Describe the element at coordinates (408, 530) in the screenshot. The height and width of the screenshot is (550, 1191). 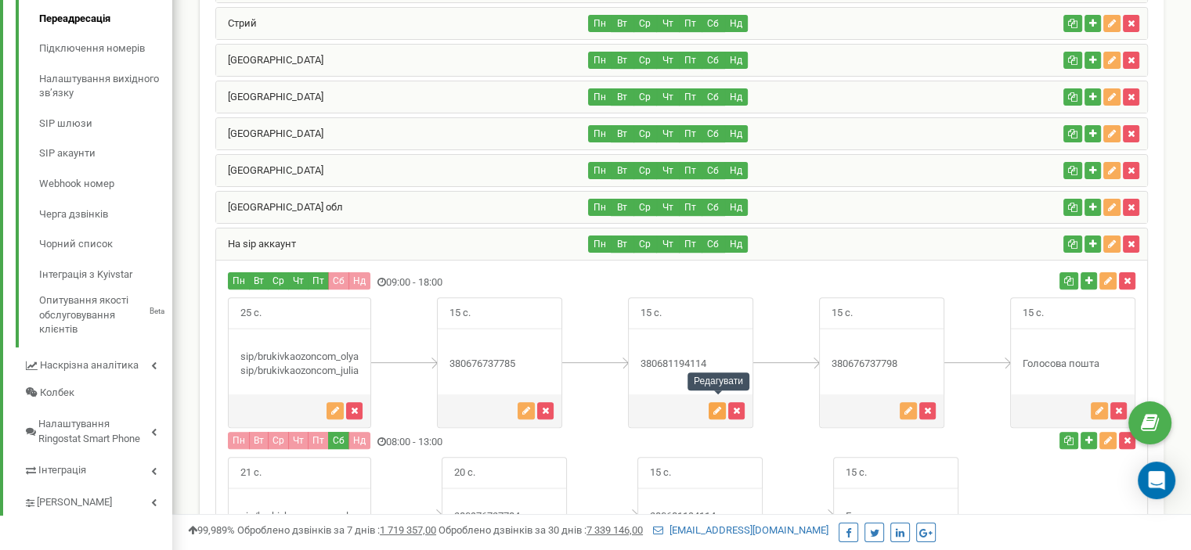
I see `u: 1 719 357,00` at that location.